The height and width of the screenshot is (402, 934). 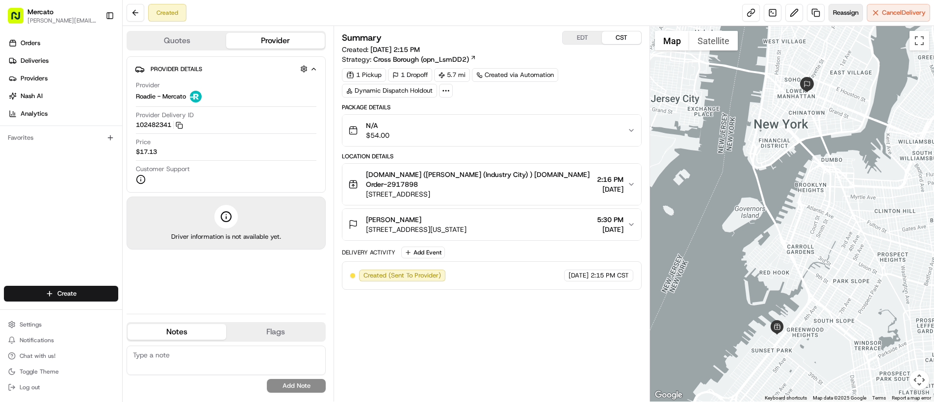 What do you see at coordinates (61, 325) in the screenshot?
I see `button: Settings` at bounding box center [61, 325].